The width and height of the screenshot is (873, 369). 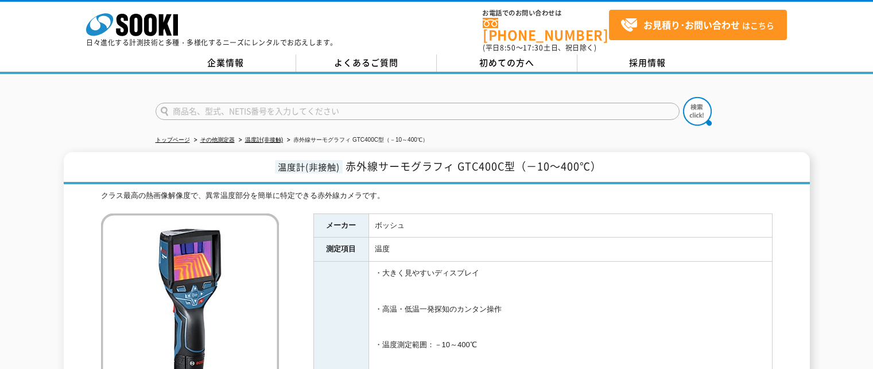 I want to click on input: 商品名、型式、NETIS番号を入力してください, so click(x=417, y=111).